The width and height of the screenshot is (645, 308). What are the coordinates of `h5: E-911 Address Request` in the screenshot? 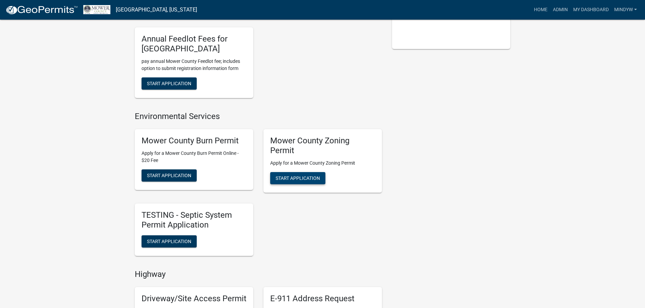 It's located at (322, 299).